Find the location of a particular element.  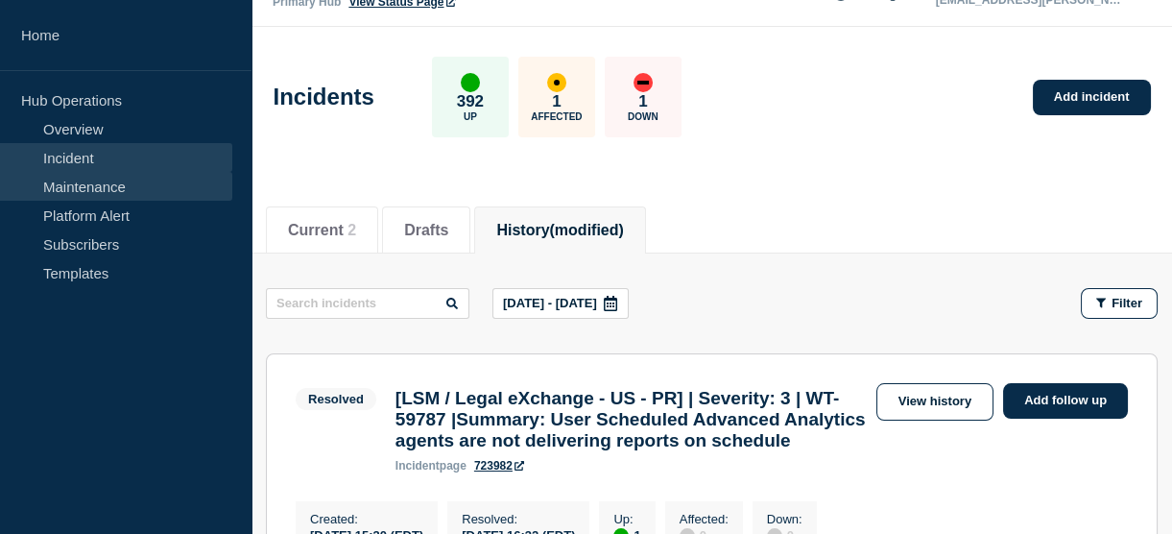

h3: [LSM / Legal eXchange - US - PR] | Severity: 3 | WT-59787 |Summary: User Scheduled Advanced Analy... is located at coordinates (631, 419).